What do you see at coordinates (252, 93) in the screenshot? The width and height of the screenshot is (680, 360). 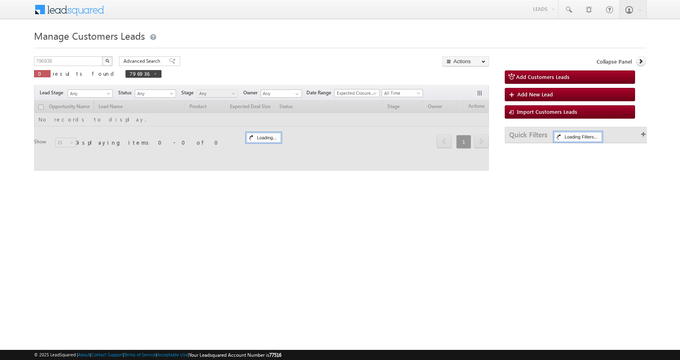 I see `span: Owner` at bounding box center [252, 93].